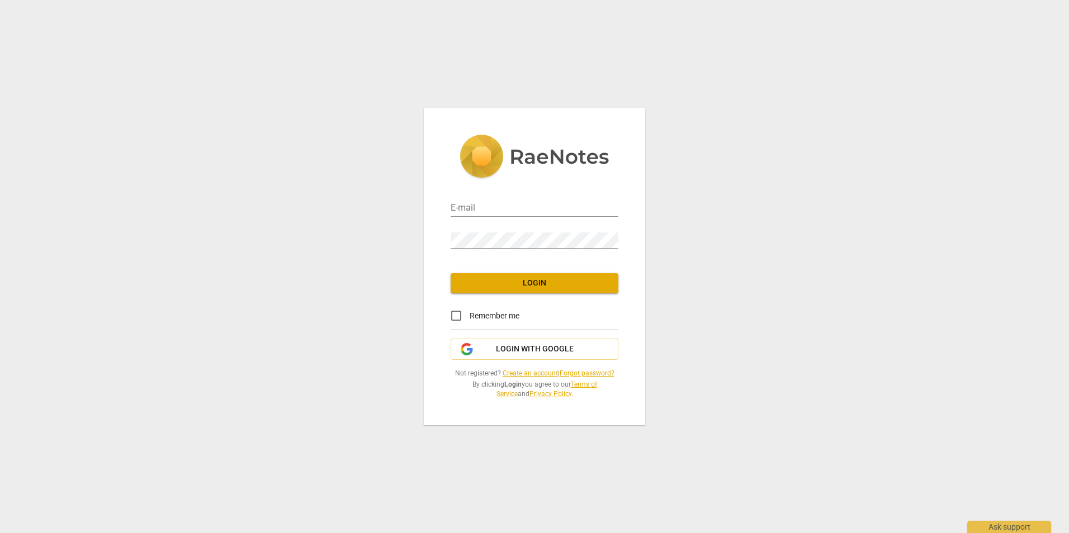 The width and height of the screenshot is (1069, 533). What do you see at coordinates (535, 349) in the screenshot?
I see `button: Login with Google` at bounding box center [535, 349].